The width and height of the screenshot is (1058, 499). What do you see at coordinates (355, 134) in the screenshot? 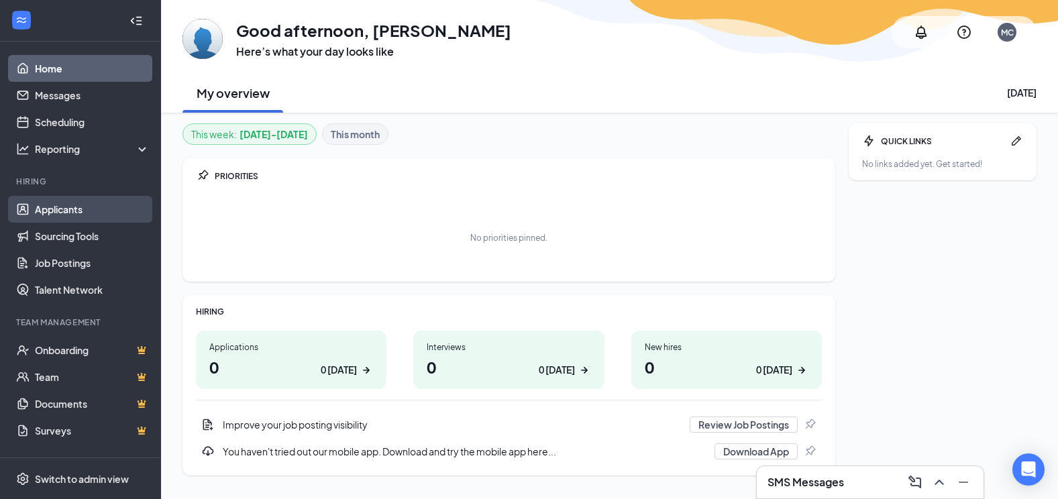
I see `b: This month` at bounding box center [355, 134].